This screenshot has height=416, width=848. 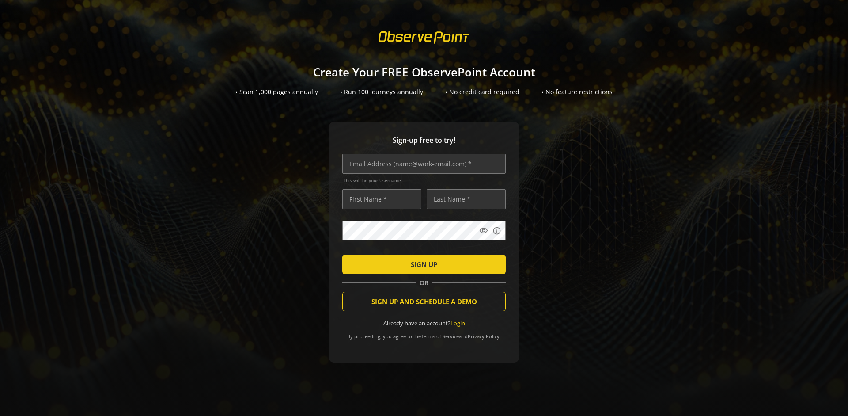 I want to click on a: Terms of Service, so click(x=440, y=336).